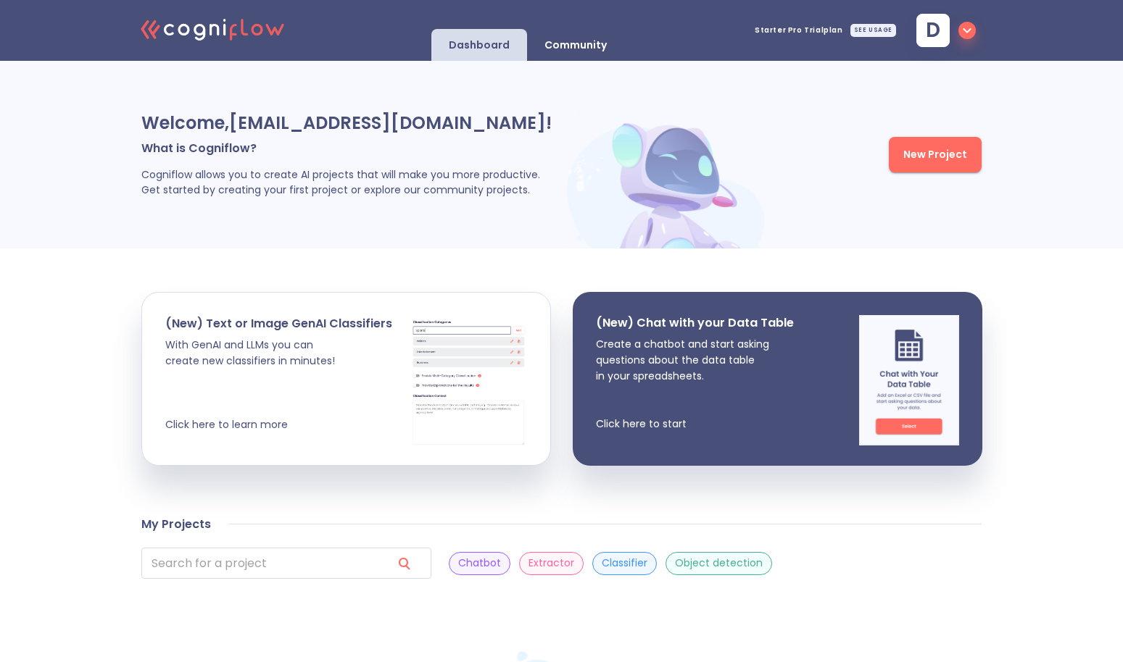  I want to click on span: New Project, so click(935, 154).